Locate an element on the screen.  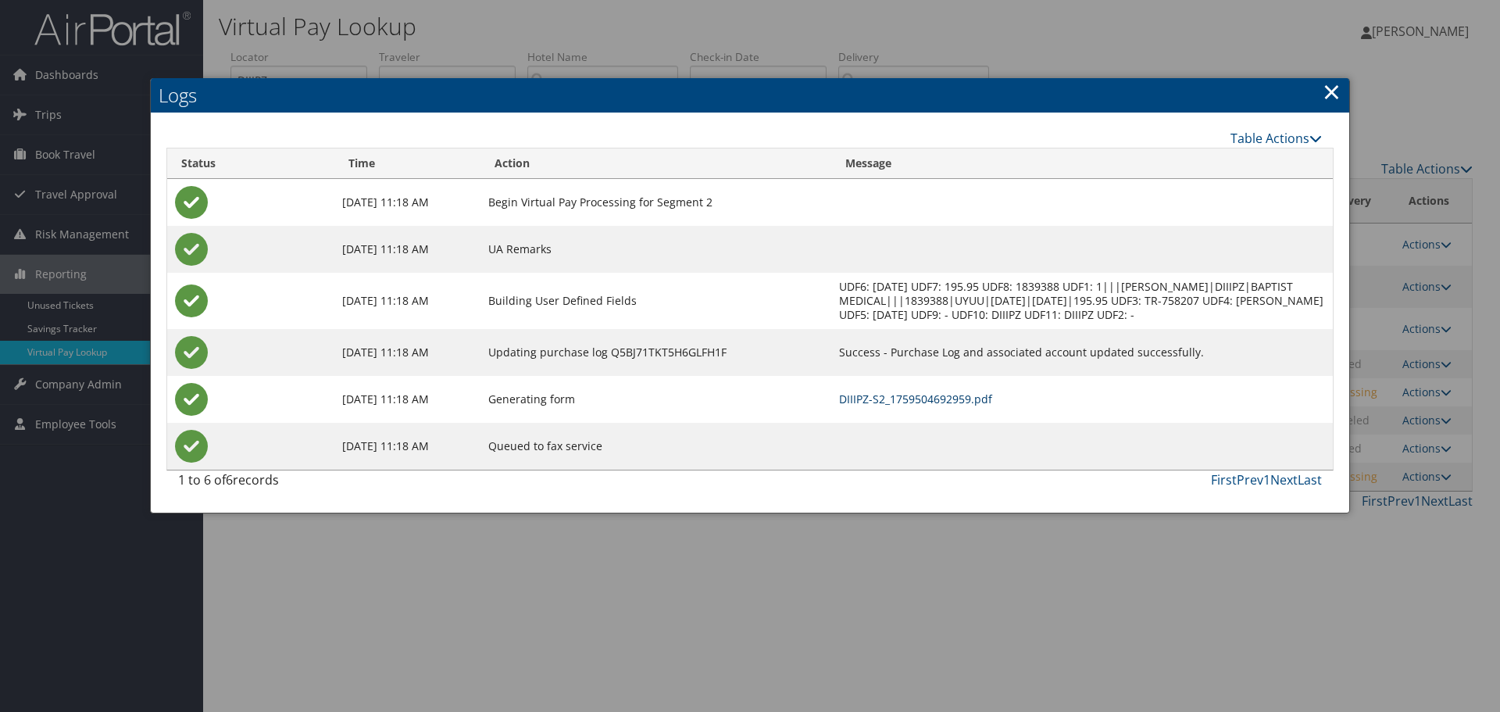
td: Updating purchase log Q5BJ71TKT5H6GLFH1F is located at coordinates (656, 352).